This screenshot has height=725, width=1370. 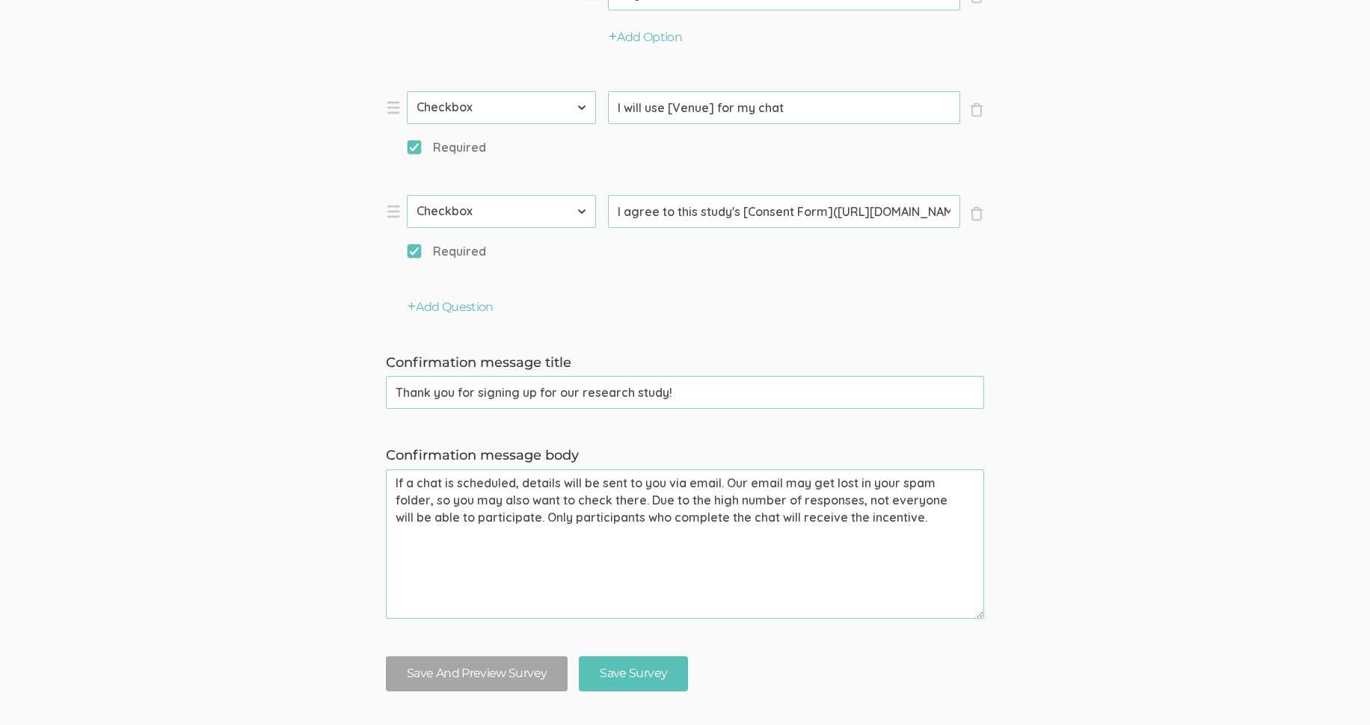 What do you see at coordinates (645, 37) in the screenshot?
I see `button: Add Option` at bounding box center [645, 37].